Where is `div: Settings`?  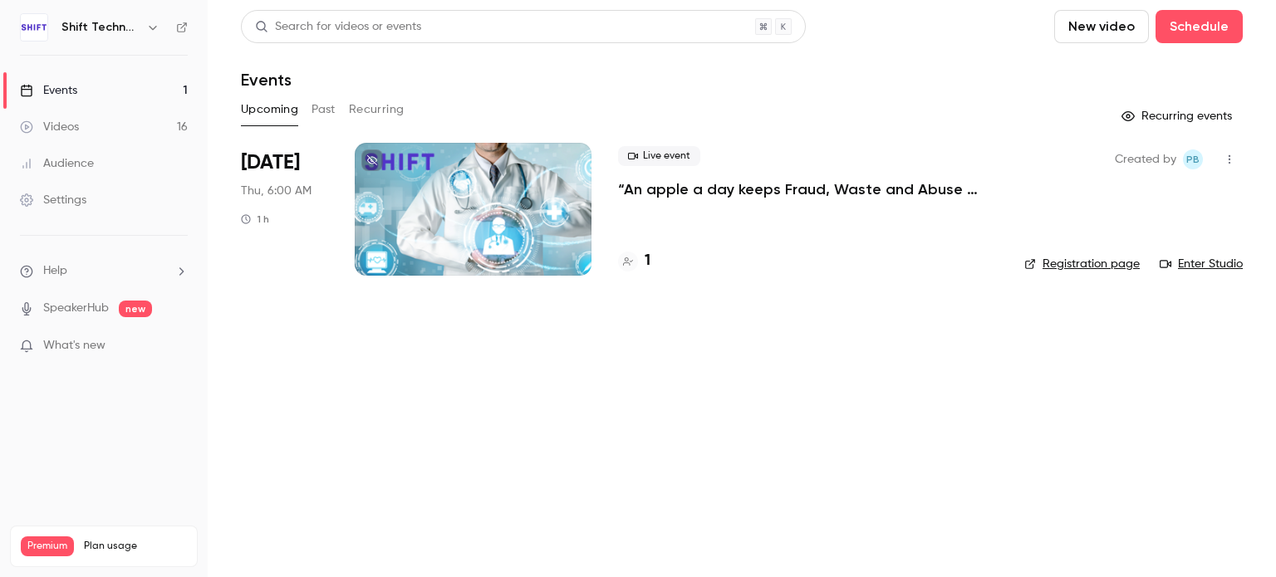
div: Settings is located at coordinates (53, 200).